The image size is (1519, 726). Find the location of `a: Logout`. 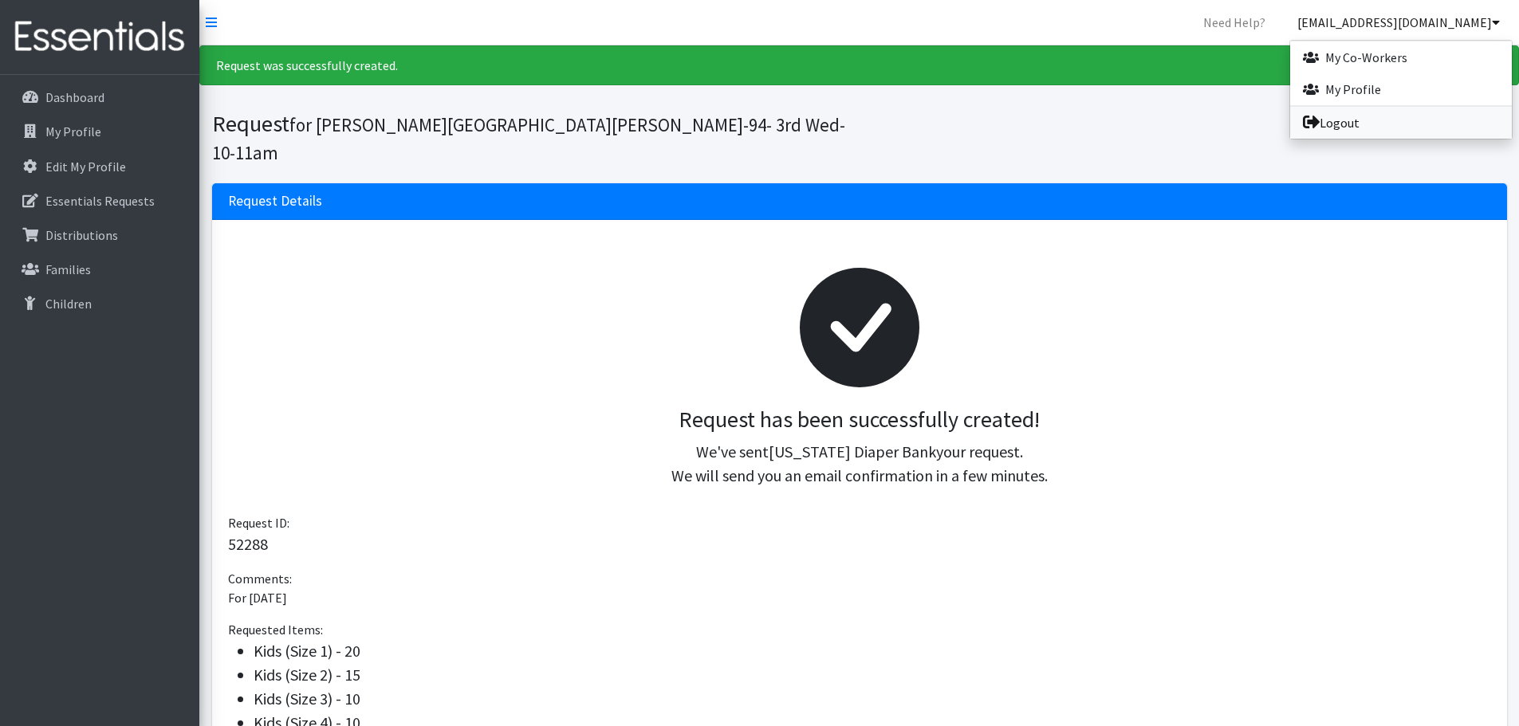

a: Logout is located at coordinates (1401, 123).